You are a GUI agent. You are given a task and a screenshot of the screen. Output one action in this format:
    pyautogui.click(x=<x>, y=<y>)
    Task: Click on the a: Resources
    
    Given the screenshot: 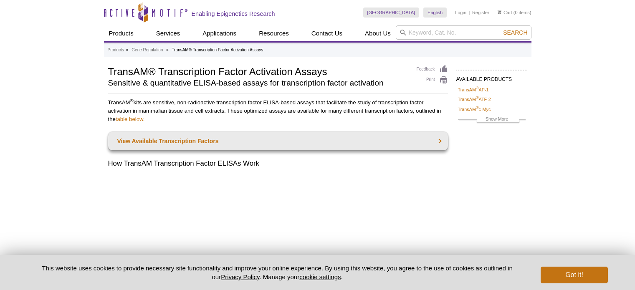 What is the action you would take?
    pyautogui.click(x=274, y=33)
    